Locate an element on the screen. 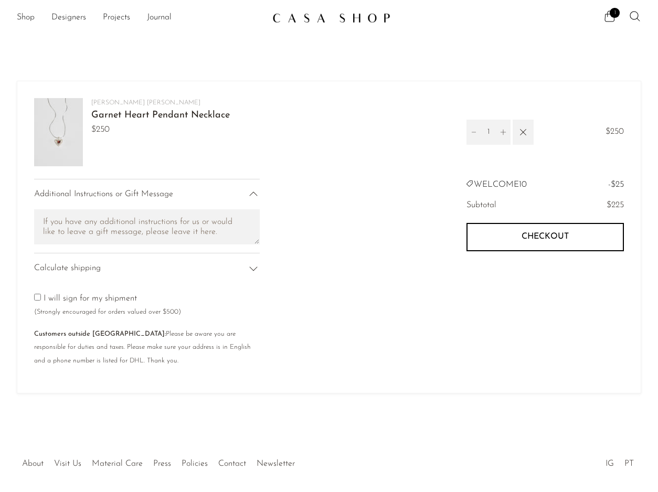 This screenshot has height=492, width=658. a: Policies is located at coordinates (195, 464).